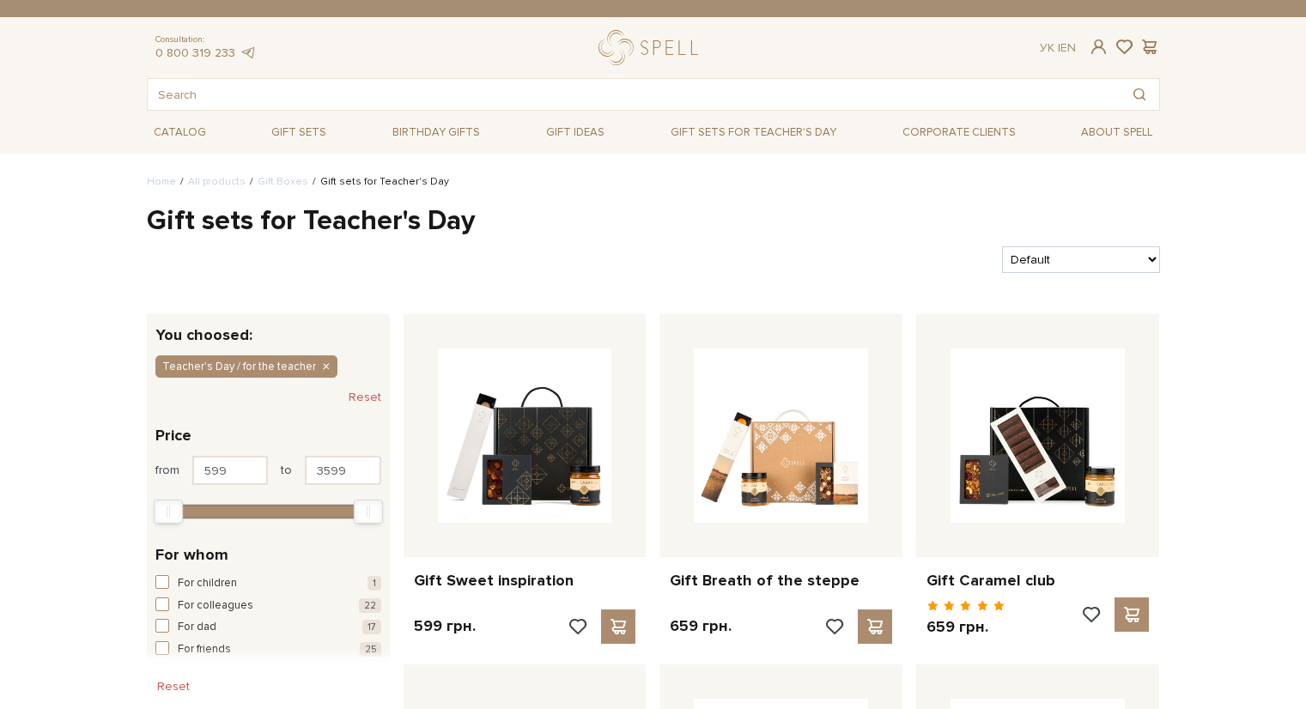  What do you see at coordinates (216, 181) in the screenshot?
I see `a: All products` at bounding box center [216, 181].